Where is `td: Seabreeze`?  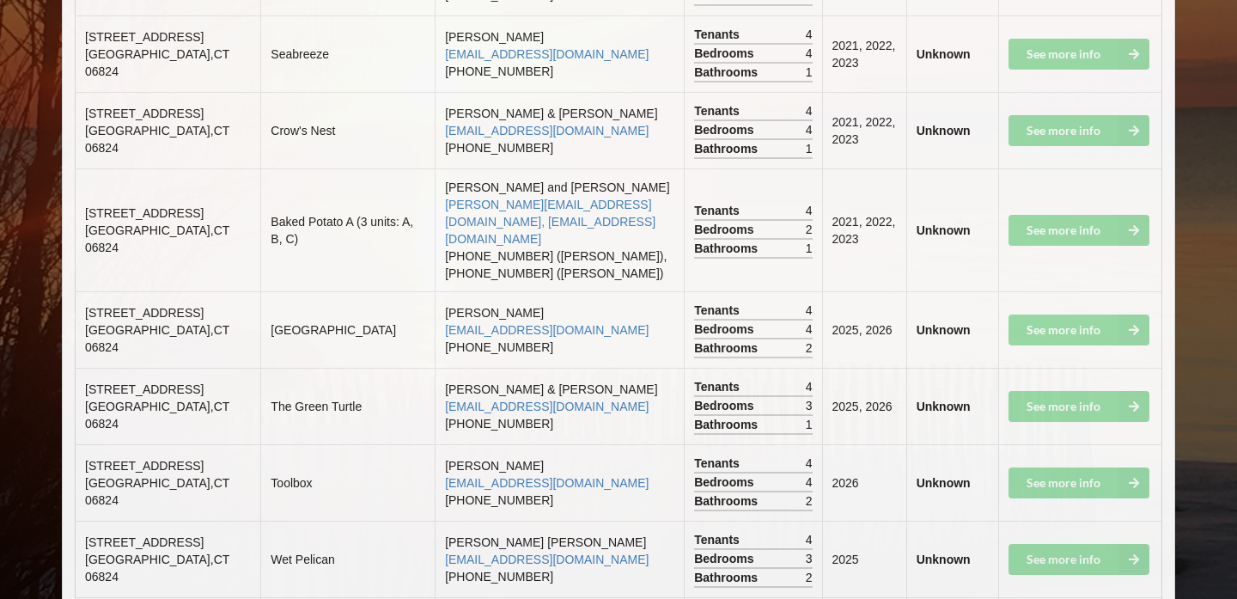
td: Seabreeze is located at coordinates (347, 53).